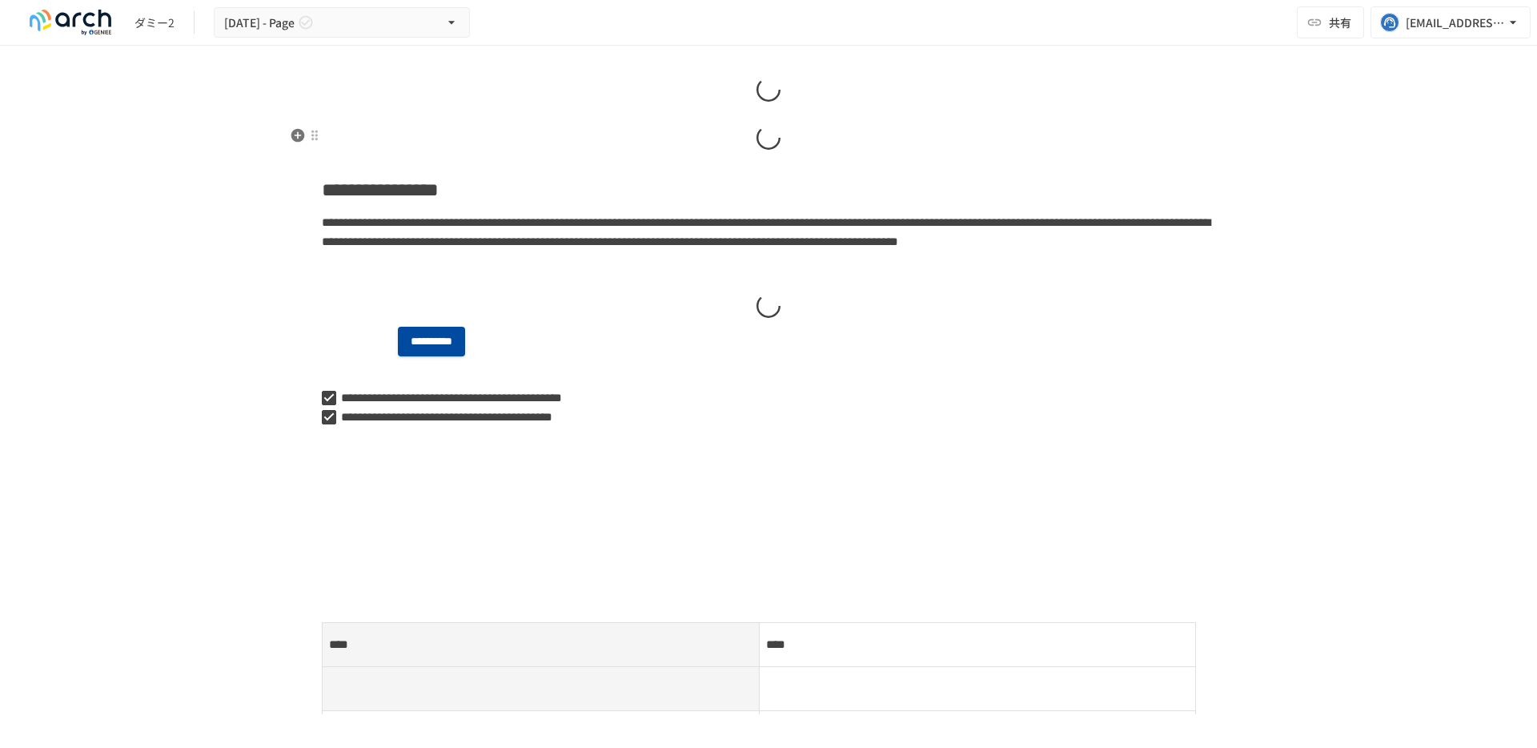 This screenshot has width=1537, height=748. Describe the element at coordinates (1330, 22) in the screenshot. I see `button: 共有` at that location.